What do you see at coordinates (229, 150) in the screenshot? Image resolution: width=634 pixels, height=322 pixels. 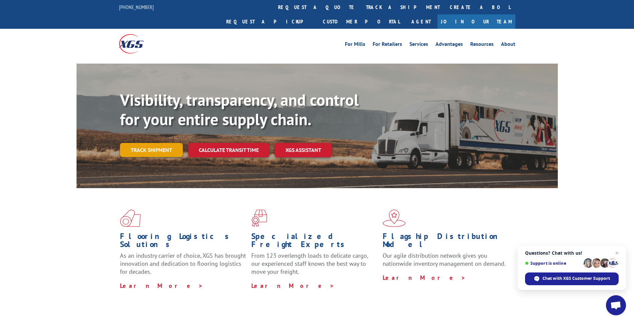 I see `a: Calculate transit time` at bounding box center [229, 150].